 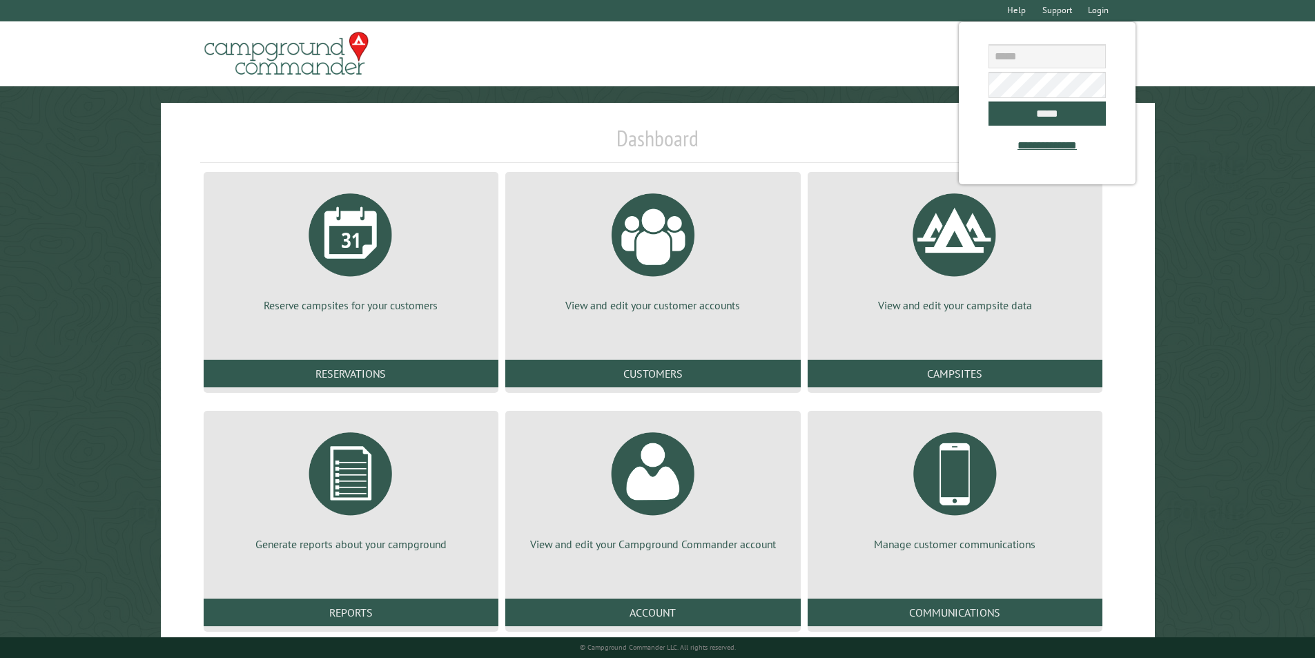 What do you see at coordinates (954, 612) in the screenshot?
I see `a: Communications` at bounding box center [954, 612].